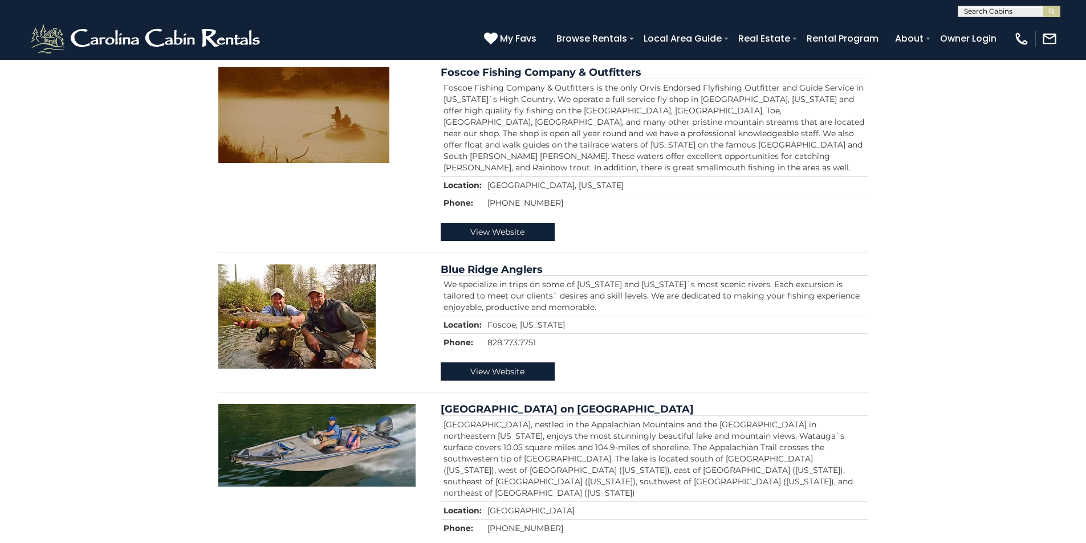  What do you see at coordinates (147, 39) in the screenshot?
I see `img: White-1-2.png` at bounding box center [147, 39].